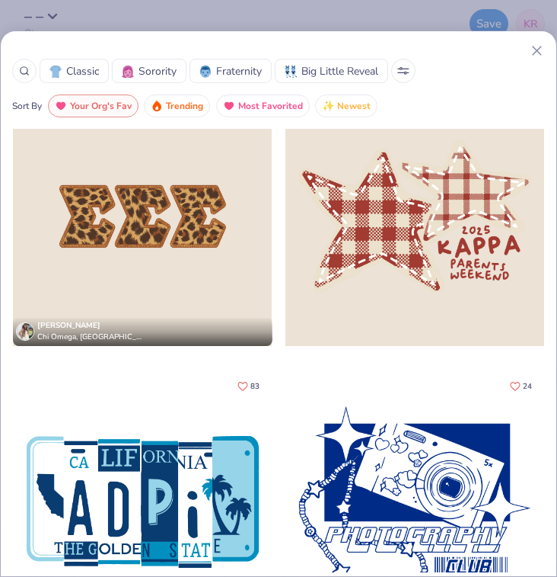 This screenshot has height=577, width=557. What do you see at coordinates (263, 106) in the screenshot?
I see `button: Most Favorited` at bounding box center [263, 106].